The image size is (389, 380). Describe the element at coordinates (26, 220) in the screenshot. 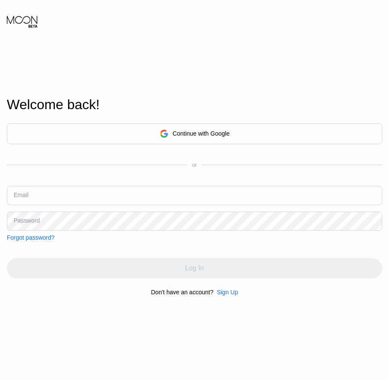

I see `div: Password` at that location.